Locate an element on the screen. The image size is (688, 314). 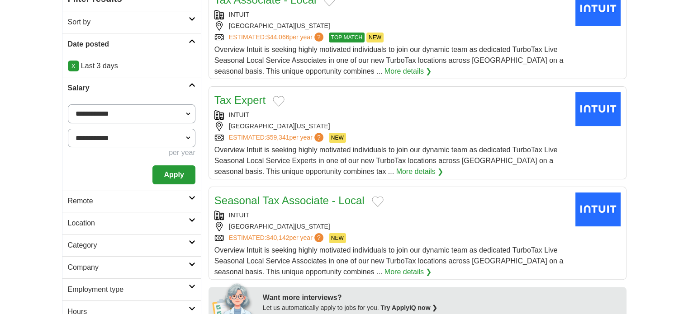
a: Try ApplyIQ now ❯ is located at coordinates (409, 308).